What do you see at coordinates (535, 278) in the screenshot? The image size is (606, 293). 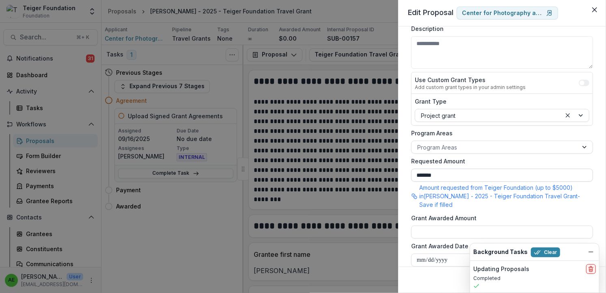 I see `p: Completed` at bounding box center [535, 278].